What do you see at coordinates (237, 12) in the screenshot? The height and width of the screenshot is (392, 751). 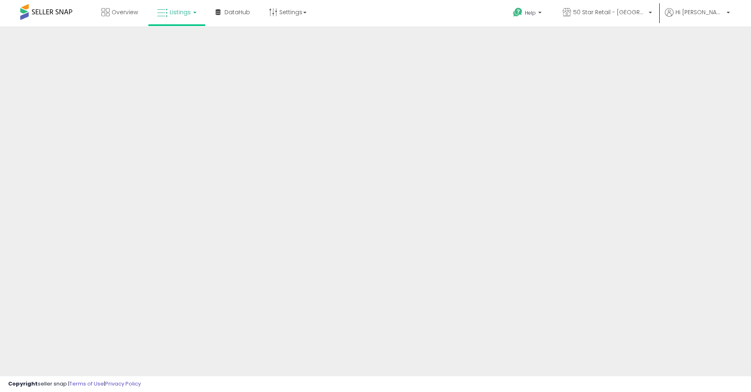 I see `span: DataHub` at bounding box center [237, 12].